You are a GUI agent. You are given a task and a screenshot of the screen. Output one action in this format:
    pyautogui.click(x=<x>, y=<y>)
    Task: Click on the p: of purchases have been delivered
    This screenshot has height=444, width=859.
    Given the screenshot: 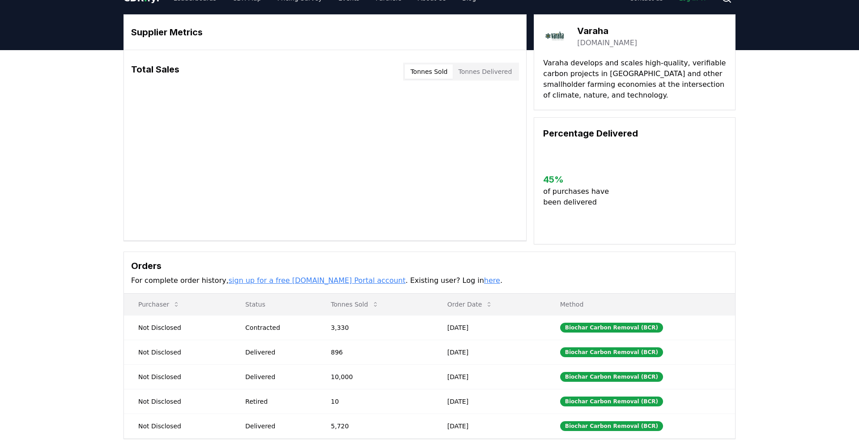 What is the action you would take?
    pyautogui.click(x=579, y=197)
    